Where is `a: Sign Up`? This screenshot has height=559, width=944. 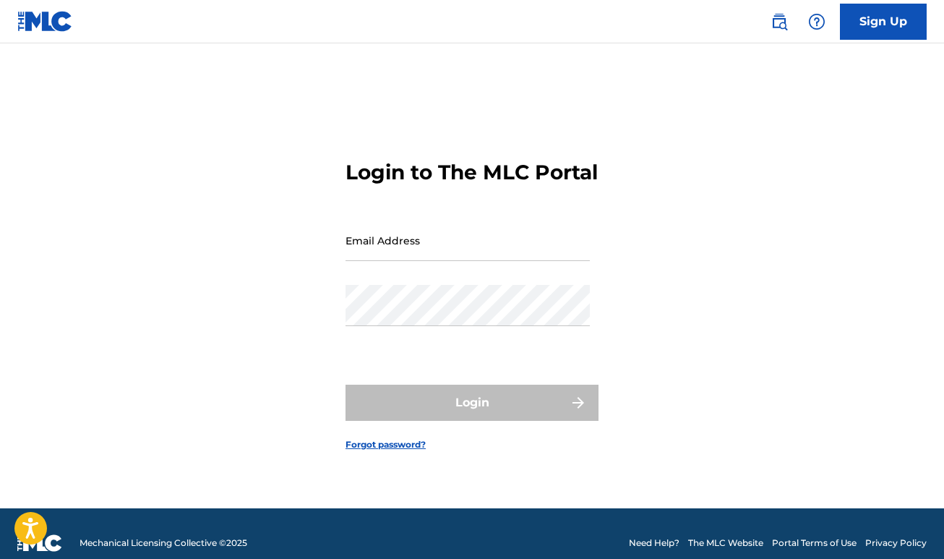 a: Sign Up is located at coordinates (883, 22).